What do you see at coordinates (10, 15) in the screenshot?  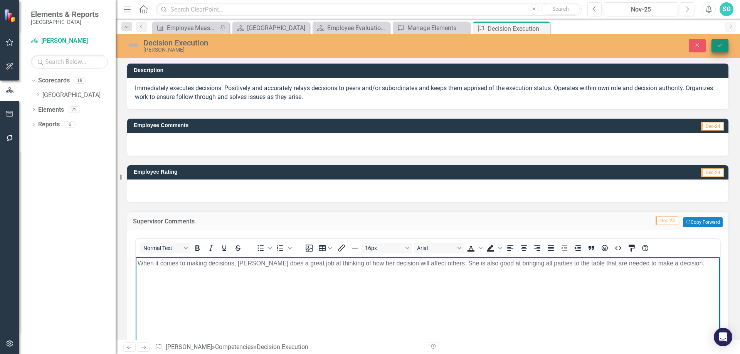 I see `img: ClearPoint Strategy` at bounding box center [10, 15].